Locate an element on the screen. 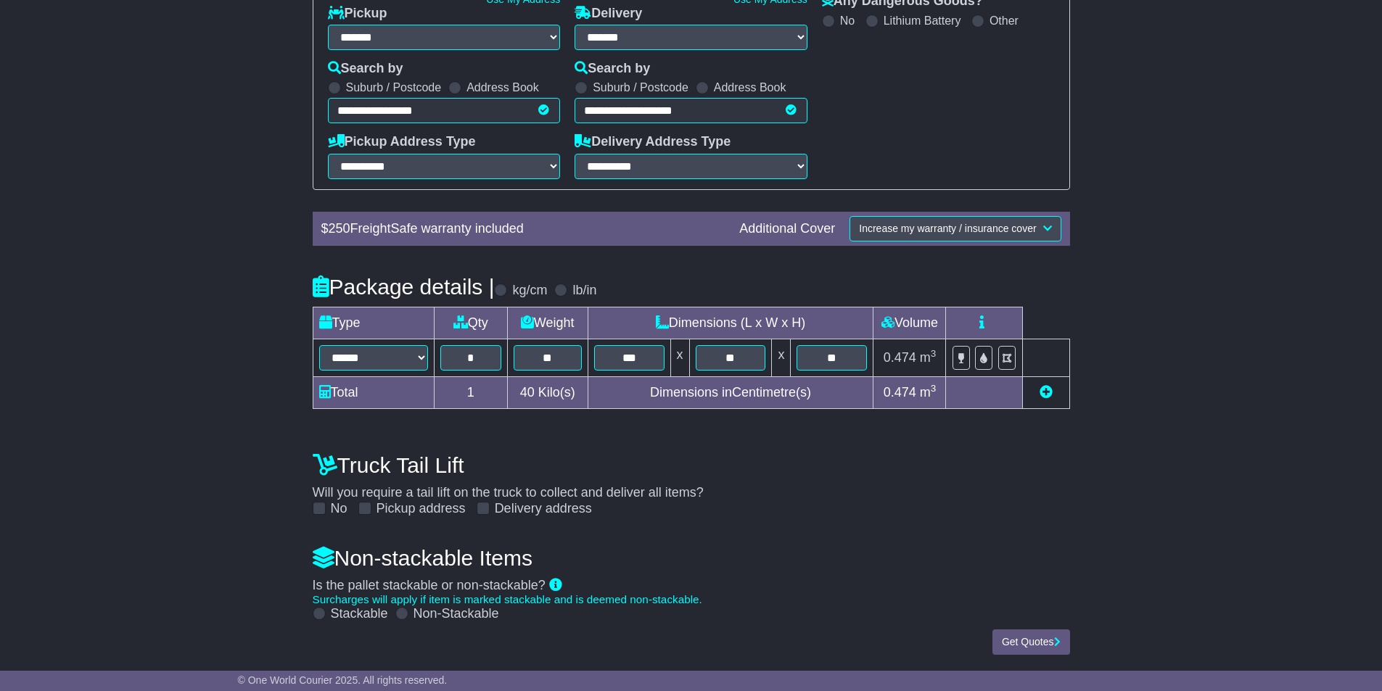 The image size is (1382, 691). label: lb/in is located at coordinates (584, 291).